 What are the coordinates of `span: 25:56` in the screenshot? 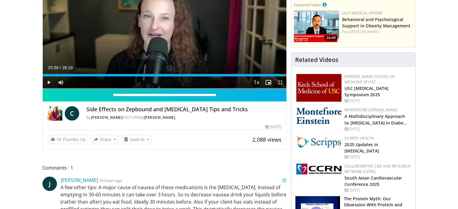 It's located at (53, 68).